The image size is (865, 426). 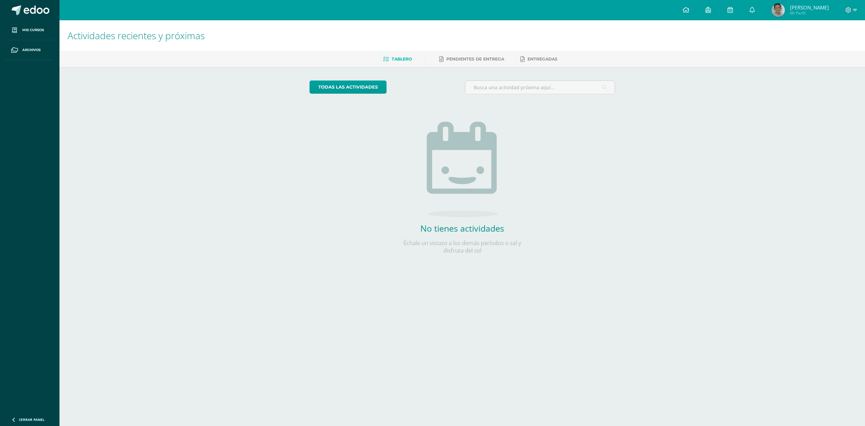 What do you see at coordinates (136, 35) in the screenshot?
I see `span: Actividades recientes y próximas` at bounding box center [136, 35].